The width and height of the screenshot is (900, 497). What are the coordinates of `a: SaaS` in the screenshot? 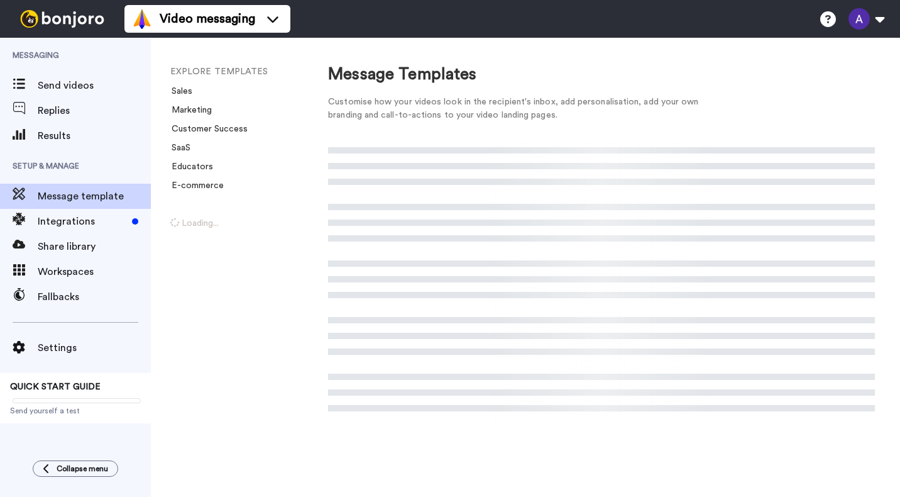 It's located at (177, 148).